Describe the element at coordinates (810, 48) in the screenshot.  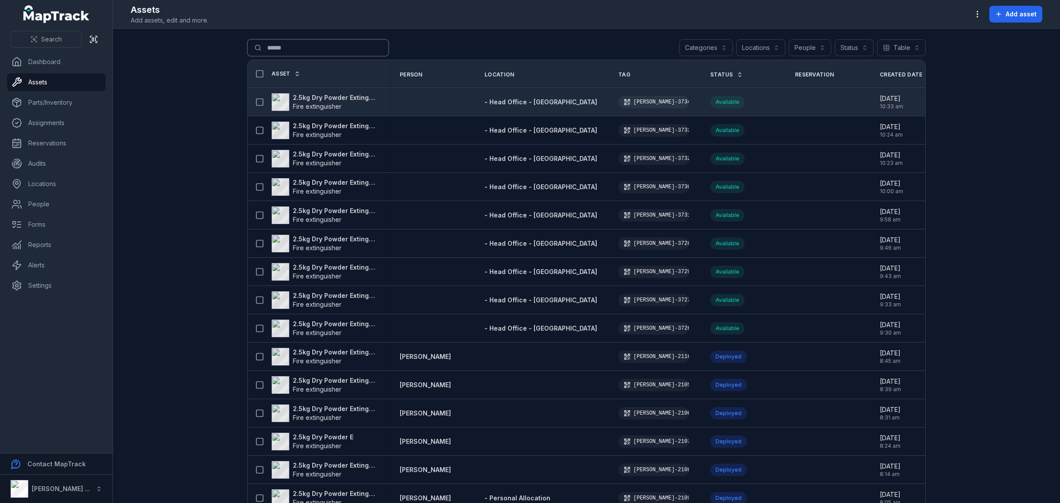
I see `button: People` at that location.